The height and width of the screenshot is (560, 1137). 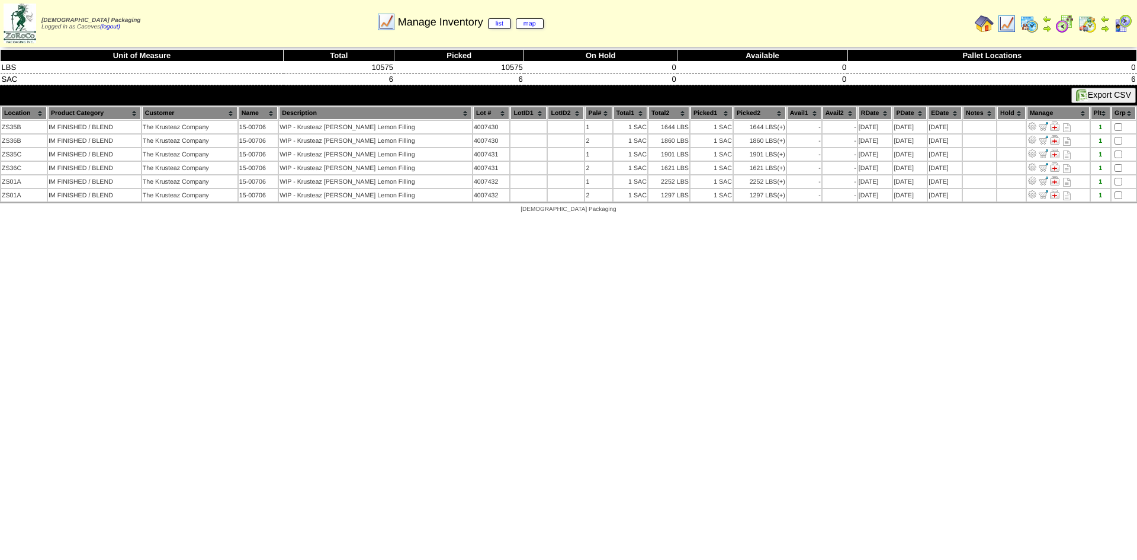 I want to click on th: Manage, so click(x=1058, y=113).